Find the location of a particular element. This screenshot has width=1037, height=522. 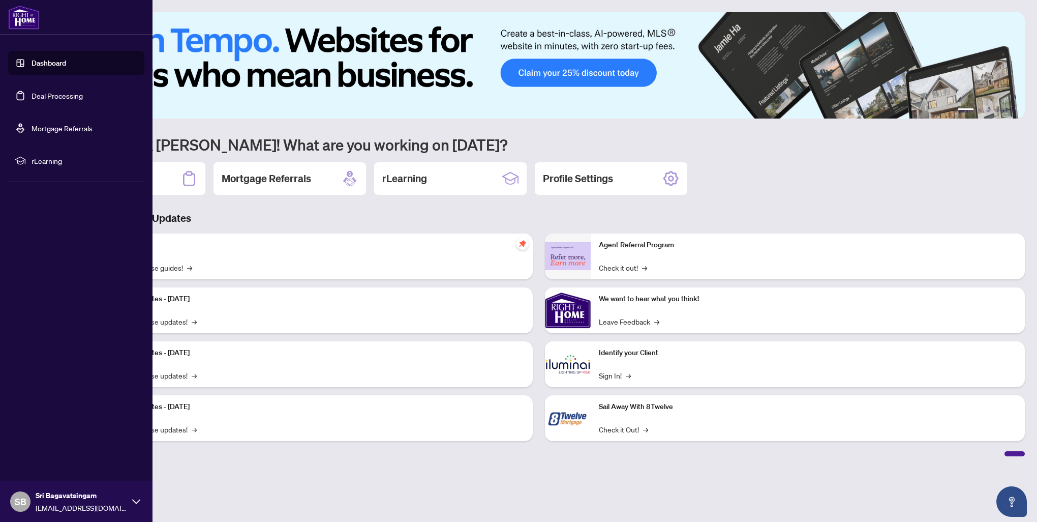

h2: Profile Settings is located at coordinates (578, 178).